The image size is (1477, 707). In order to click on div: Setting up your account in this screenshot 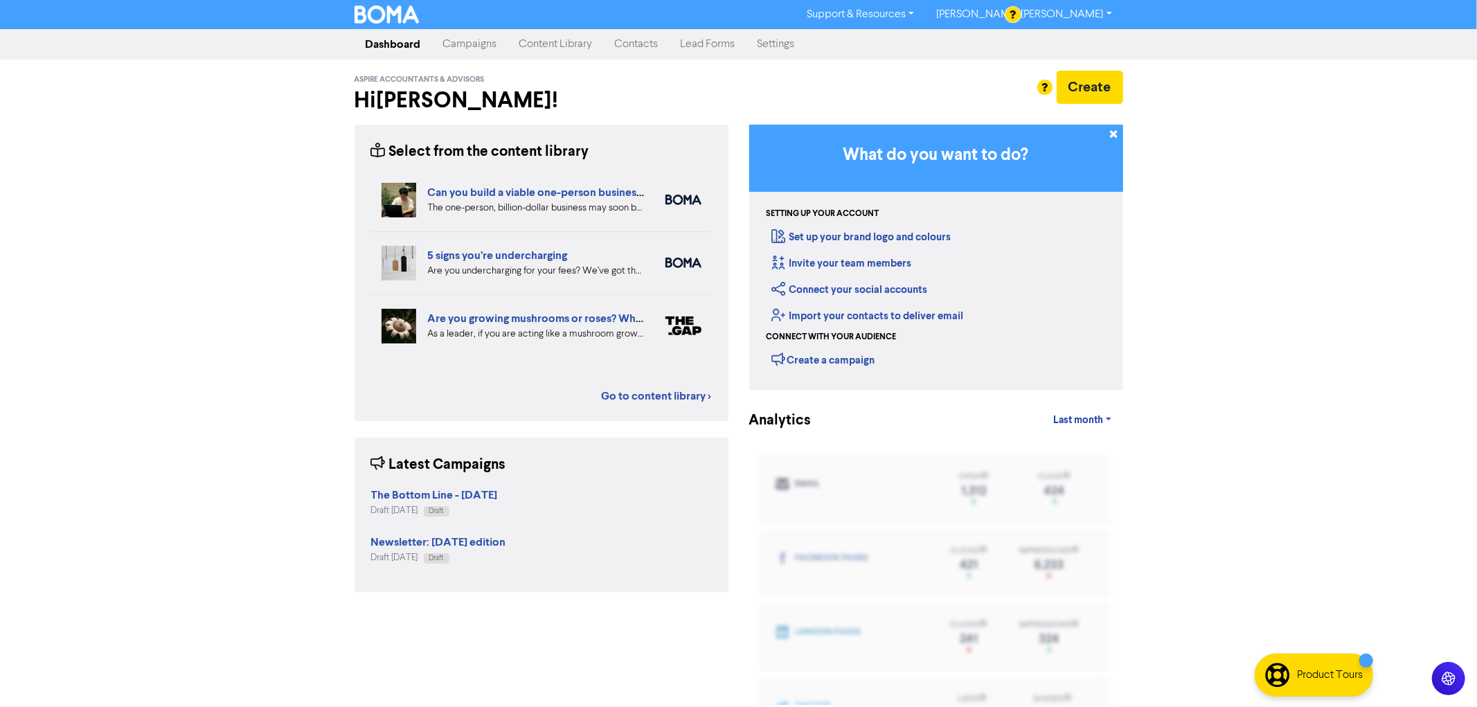, I will do `click(823, 214)`.